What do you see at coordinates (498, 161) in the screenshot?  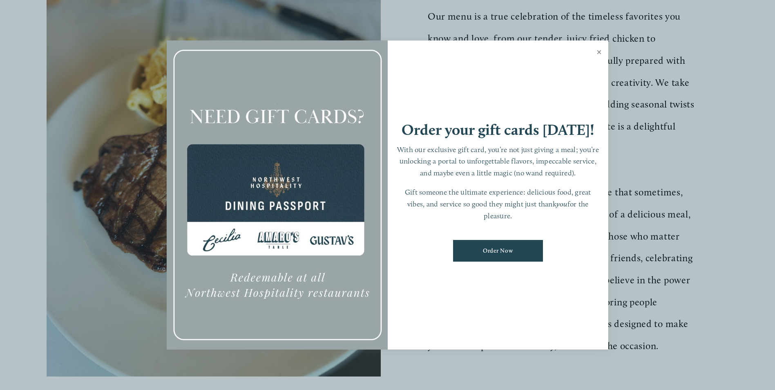 I see `p: With our exclusive gift card, you’re not just giving a meal; you’re unlocking a portal to unforge...` at bounding box center [498, 161].